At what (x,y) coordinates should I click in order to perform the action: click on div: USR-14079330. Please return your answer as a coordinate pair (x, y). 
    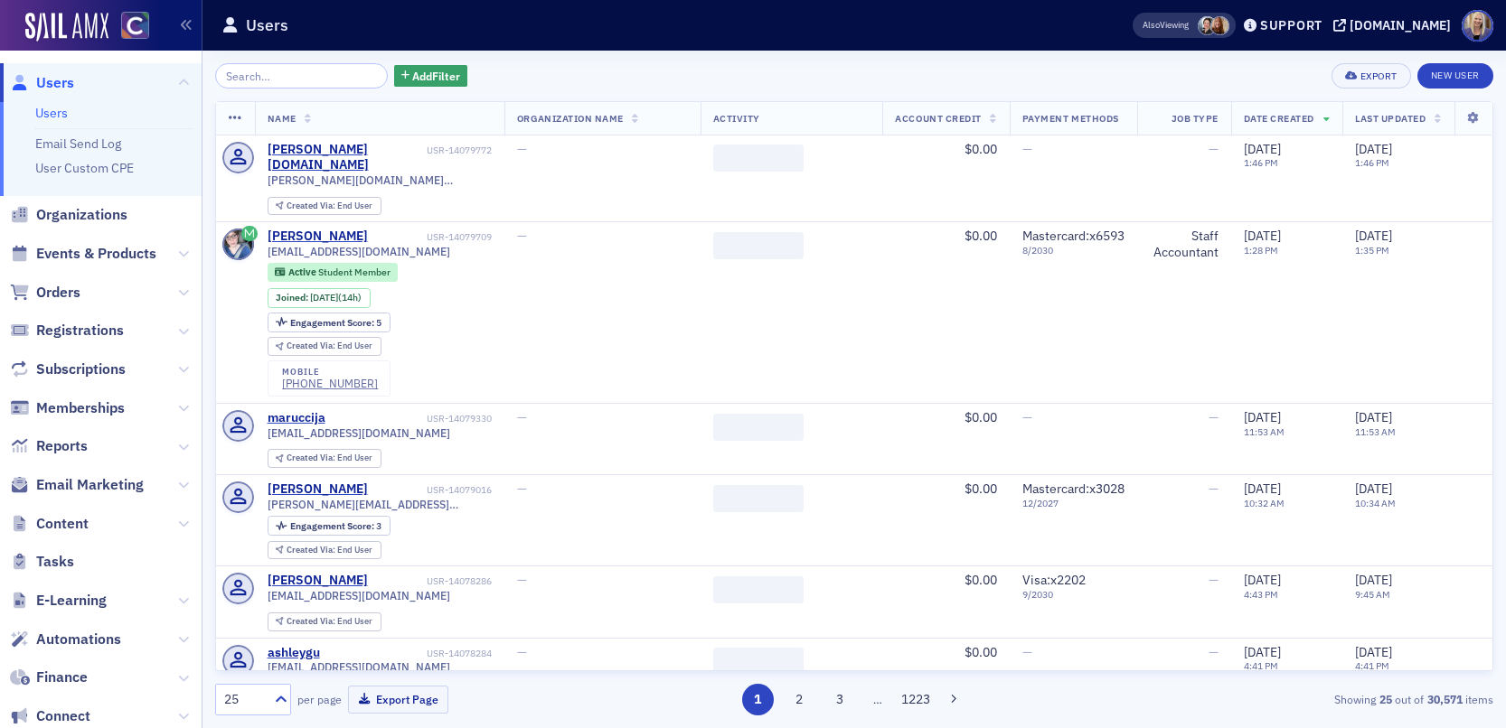
    Looking at the image, I should click on (409, 418).